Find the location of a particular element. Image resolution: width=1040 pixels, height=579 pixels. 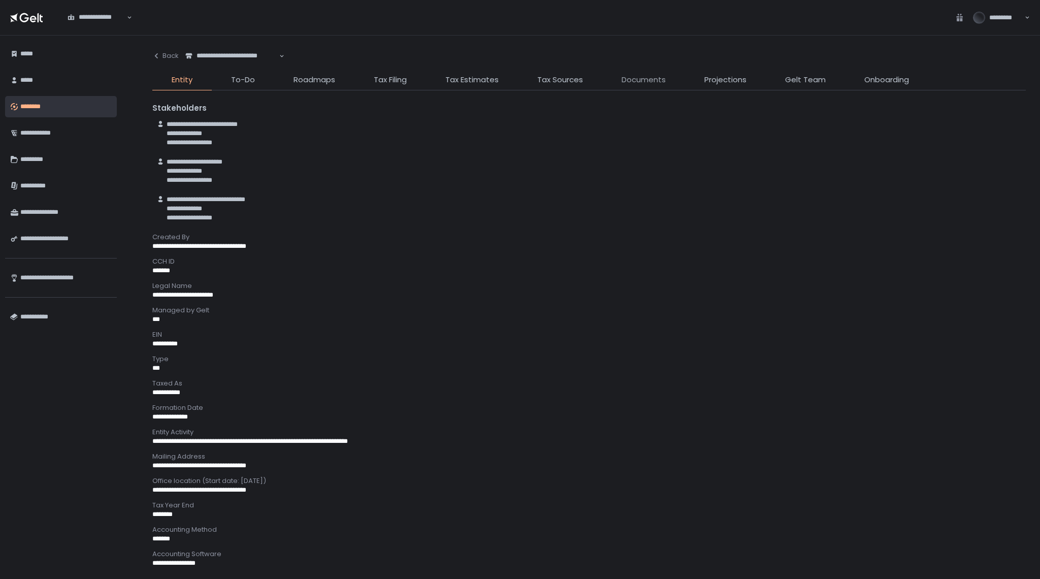

div: Entity Activity is located at coordinates (589, 432).